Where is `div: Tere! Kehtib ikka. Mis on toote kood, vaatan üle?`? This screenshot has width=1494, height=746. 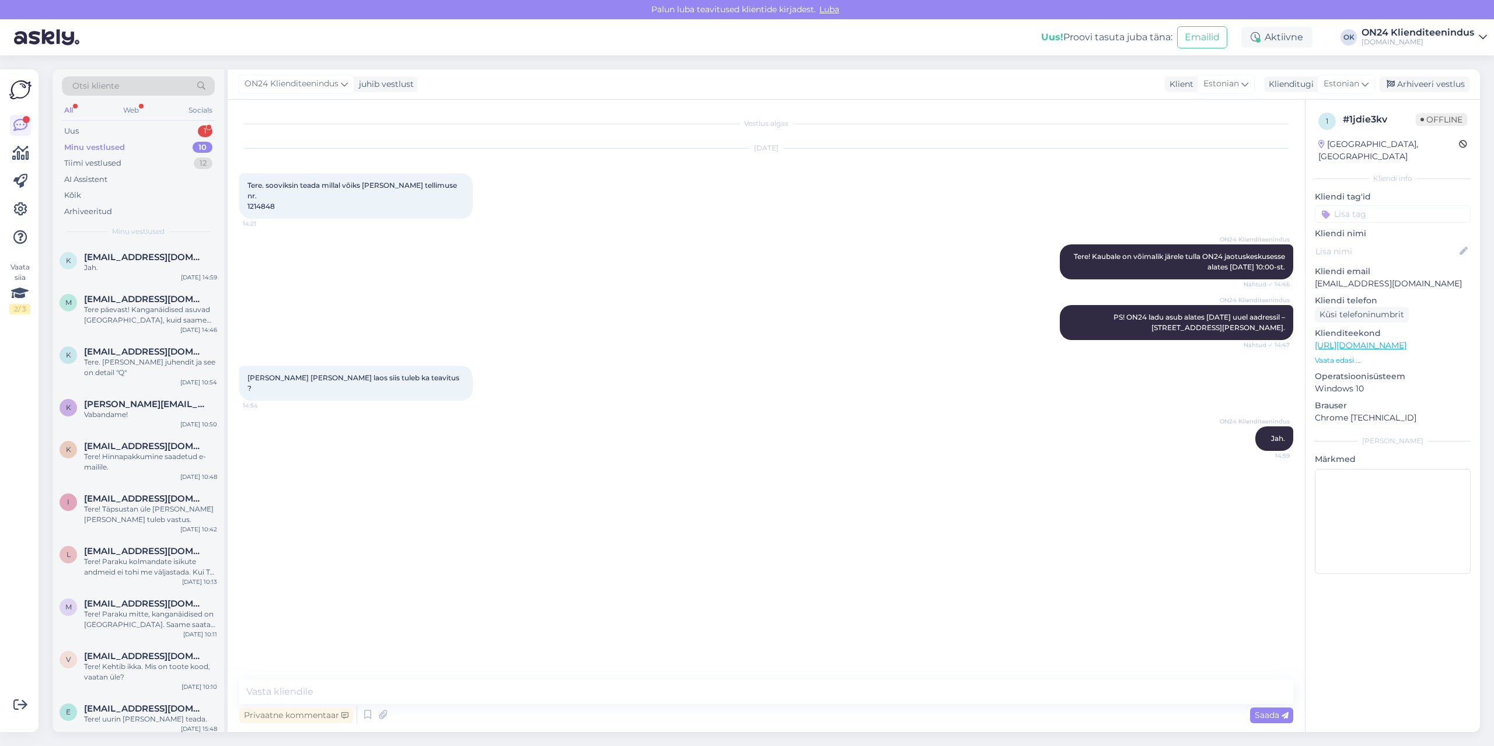 div: Tere! Kehtib ikka. Mis on toote kood, vaatan üle? is located at coordinates (151, 672).